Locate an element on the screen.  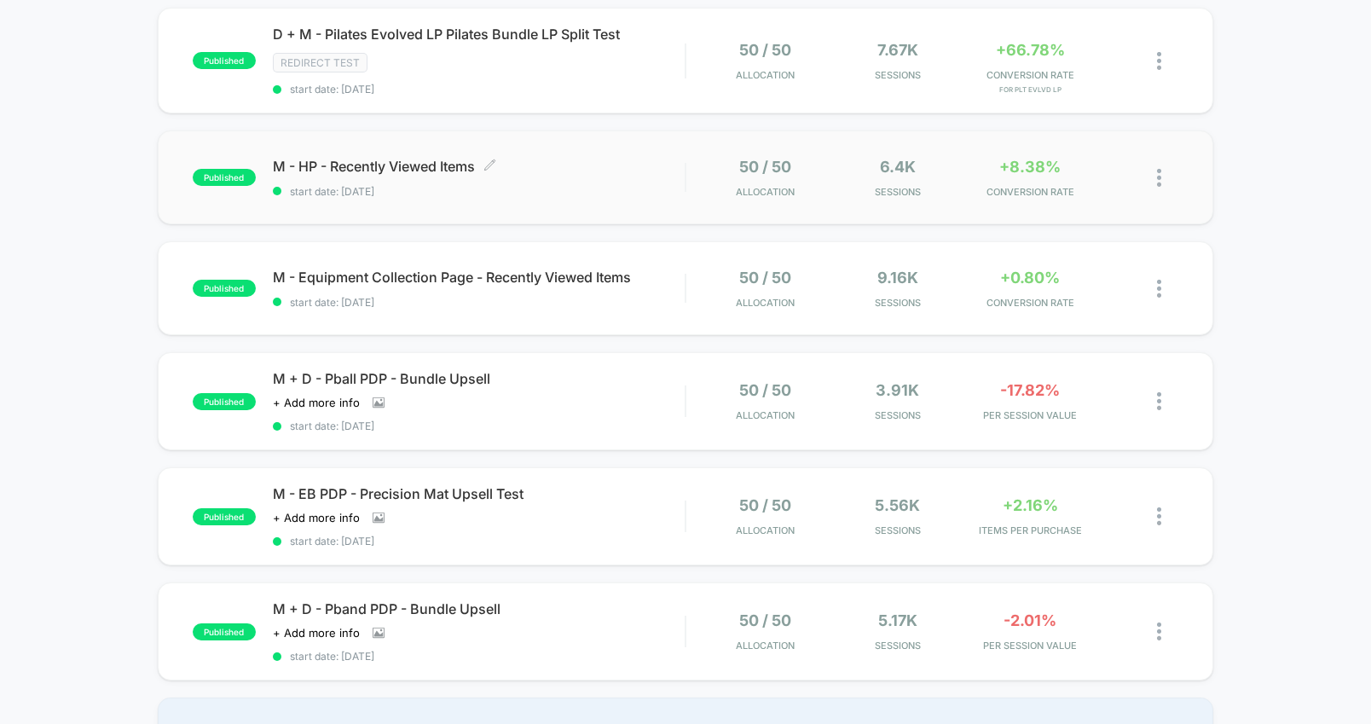
span: 9.16k is located at coordinates (898, 277).